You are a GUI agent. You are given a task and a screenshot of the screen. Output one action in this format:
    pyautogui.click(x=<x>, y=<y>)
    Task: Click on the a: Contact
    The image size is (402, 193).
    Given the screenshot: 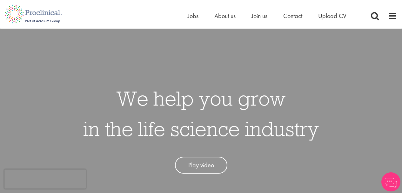 What is the action you would take?
    pyautogui.click(x=293, y=16)
    